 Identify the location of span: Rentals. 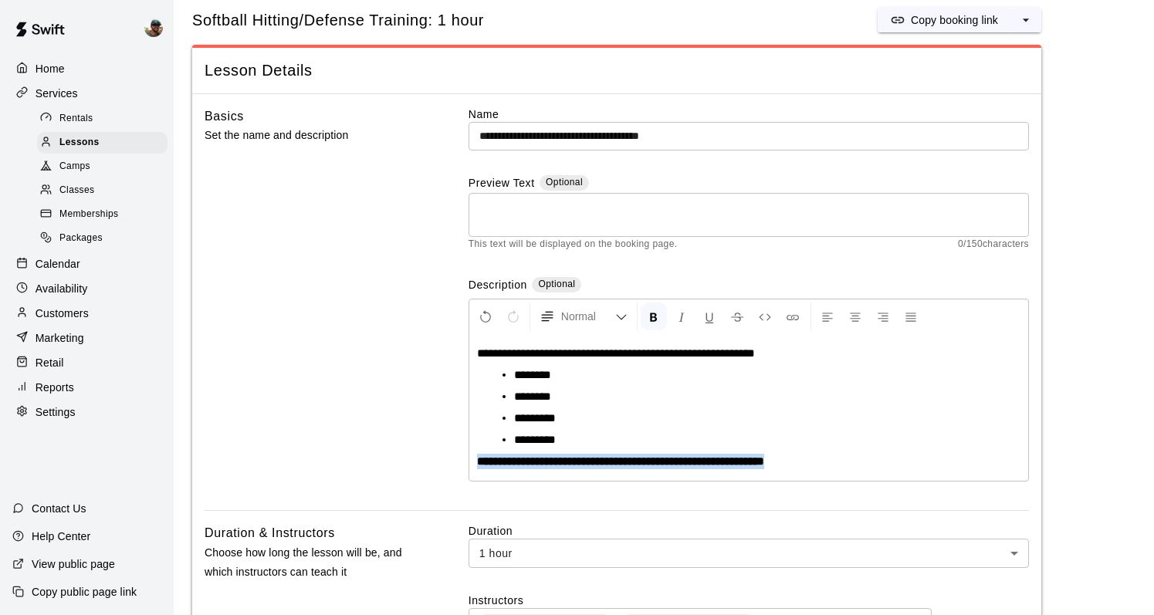
(76, 119).